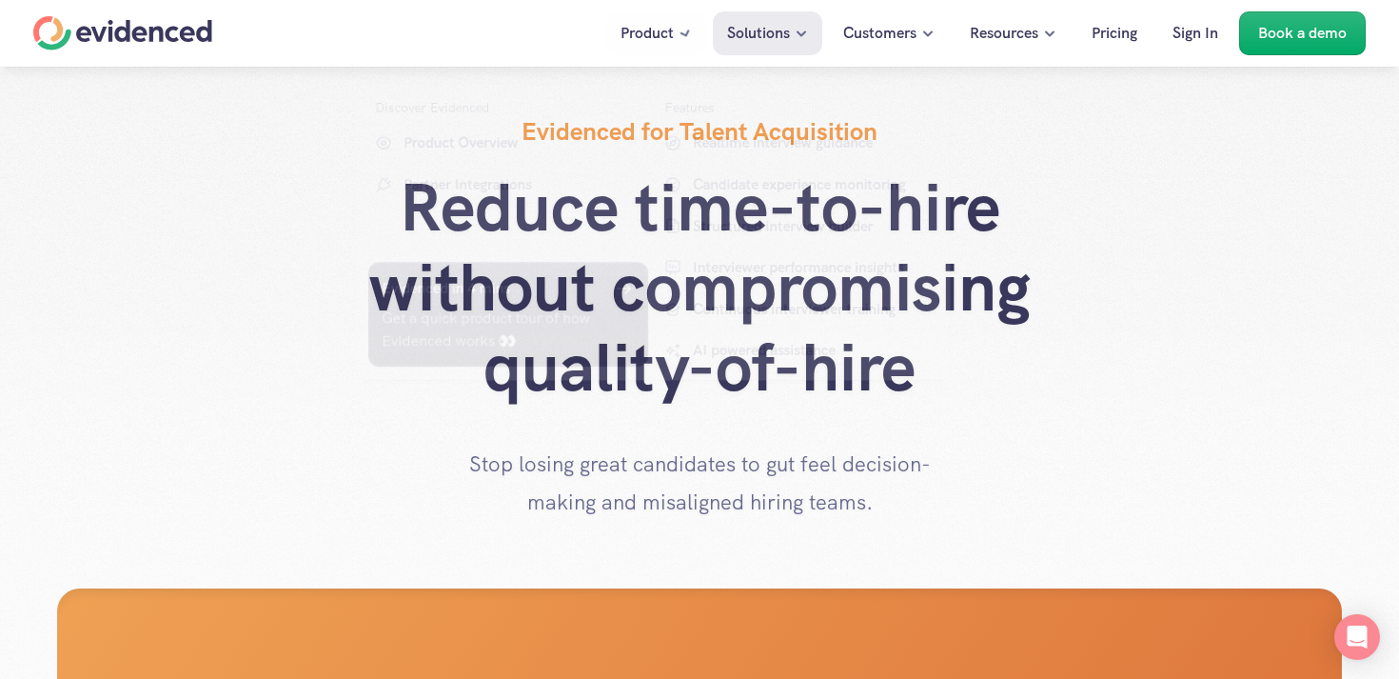 This screenshot has height=679, width=1399. I want to click on h1: Reduce time-to-hire without compromising quality-of-hire, so click(699, 287).